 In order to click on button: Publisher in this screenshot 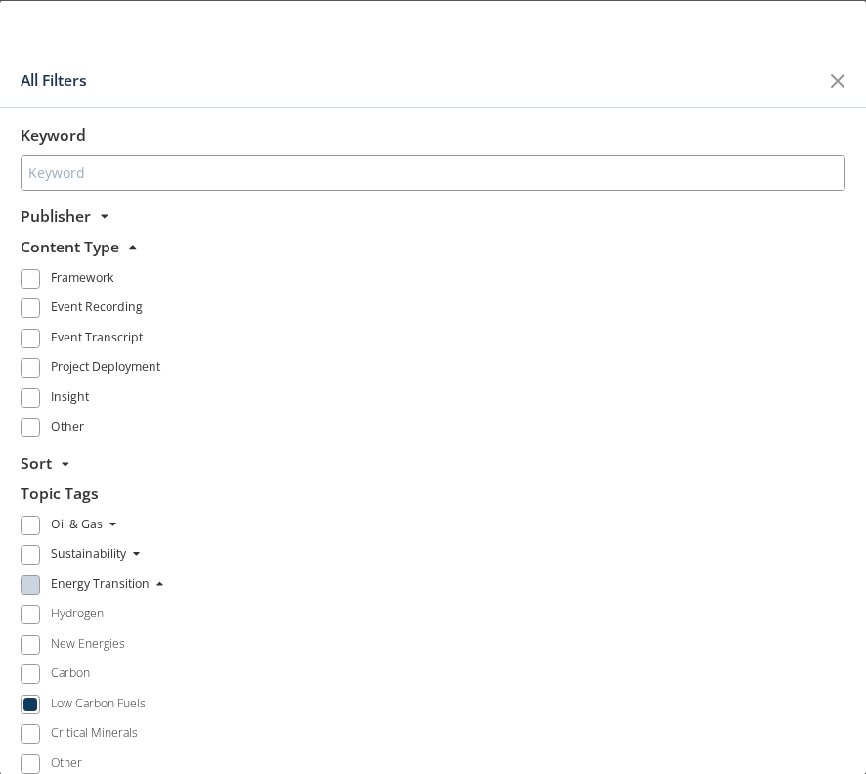, I will do `click(65, 215)`.